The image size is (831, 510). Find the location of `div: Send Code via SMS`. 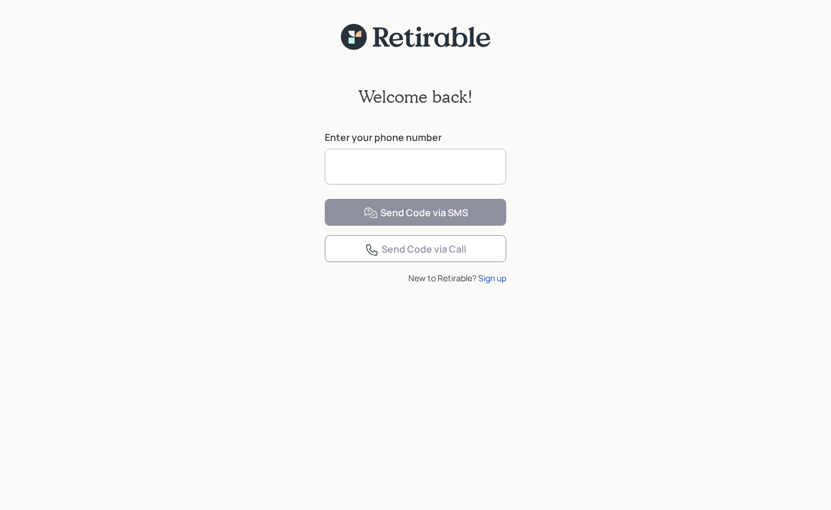

div: Send Code via SMS is located at coordinates (415, 213).